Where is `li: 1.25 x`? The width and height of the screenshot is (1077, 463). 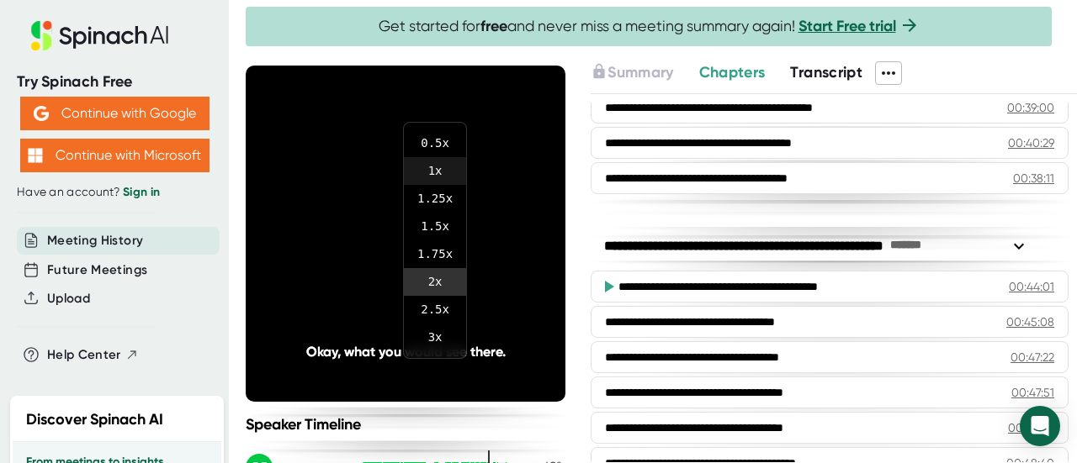
li: 1.25 x is located at coordinates (435, 199).